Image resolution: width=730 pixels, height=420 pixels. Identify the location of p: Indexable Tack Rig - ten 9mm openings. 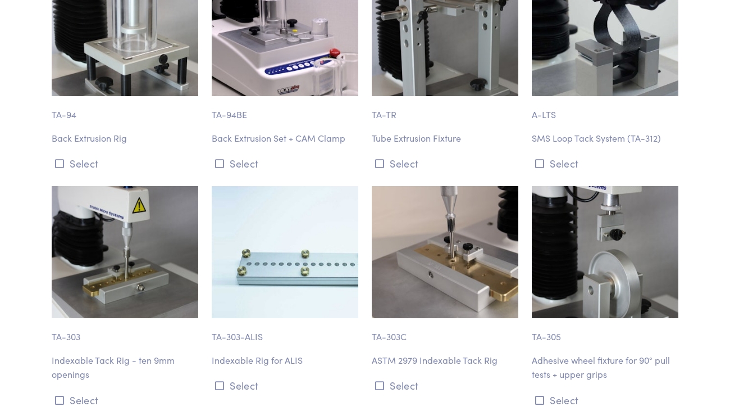
(125, 367).